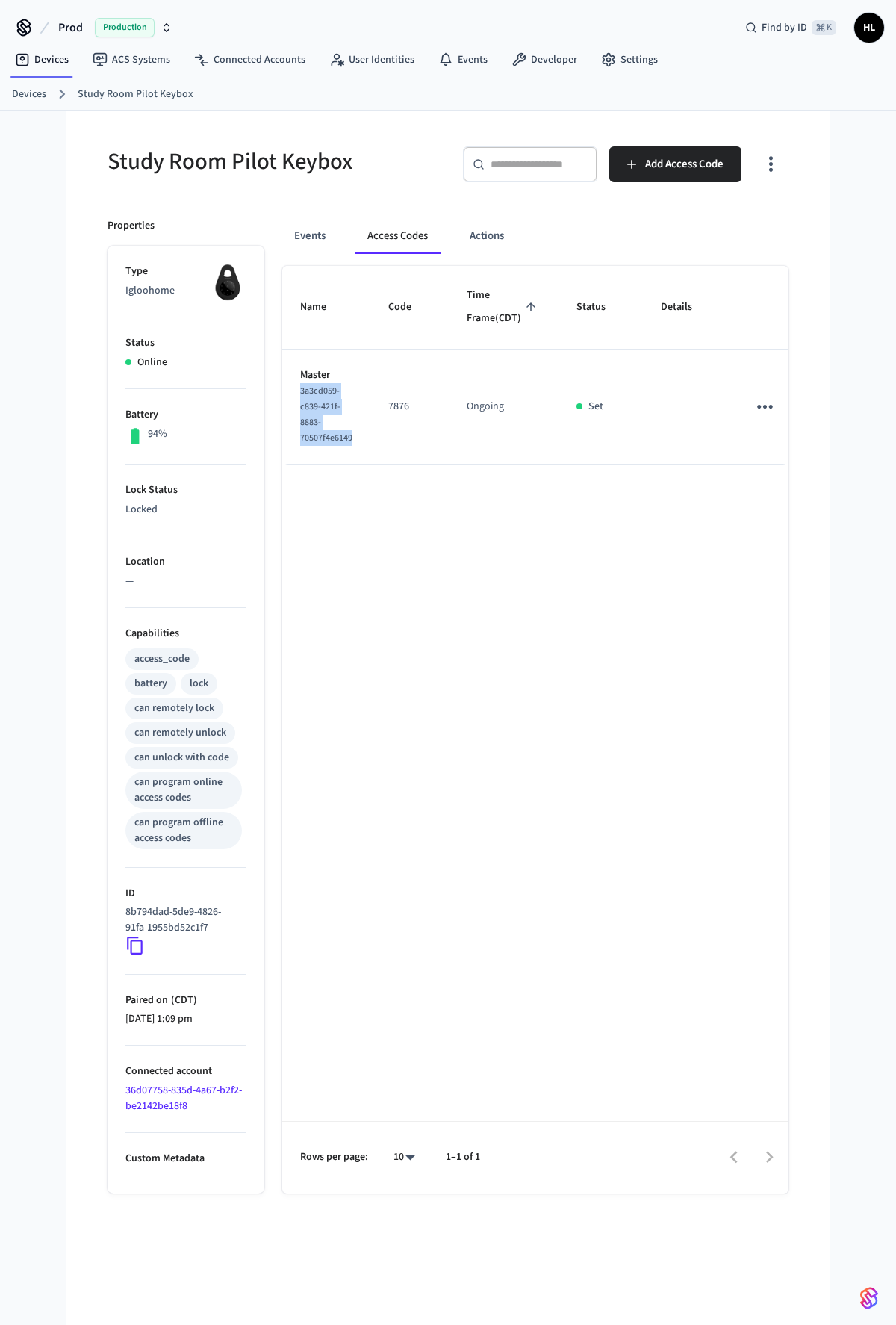 The height and width of the screenshot is (1325, 896). I want to click on table: sticky table, so click(562, 365).